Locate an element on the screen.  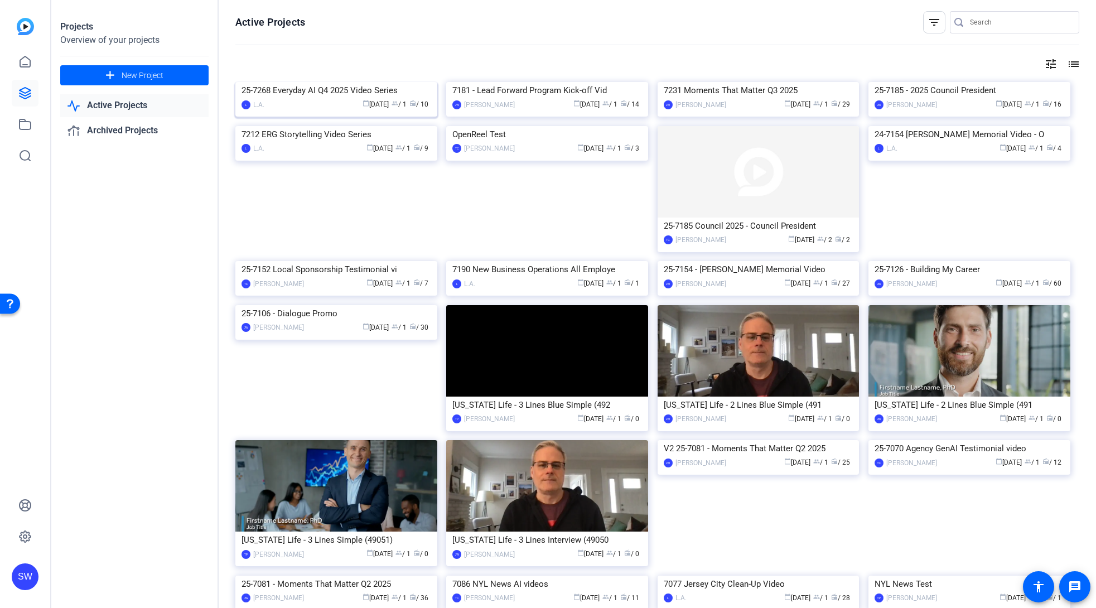
div: 25-7152 Local Sponsorship Testimonial vi is located at coordinates (336, 269).